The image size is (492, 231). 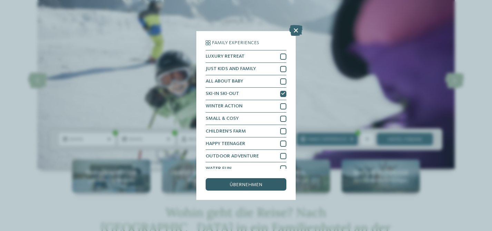 What do you see at coordinates (224, 81) in the screenshot?
I see `span: ALL ABOUT BABY` at bounding box center [224, 81].